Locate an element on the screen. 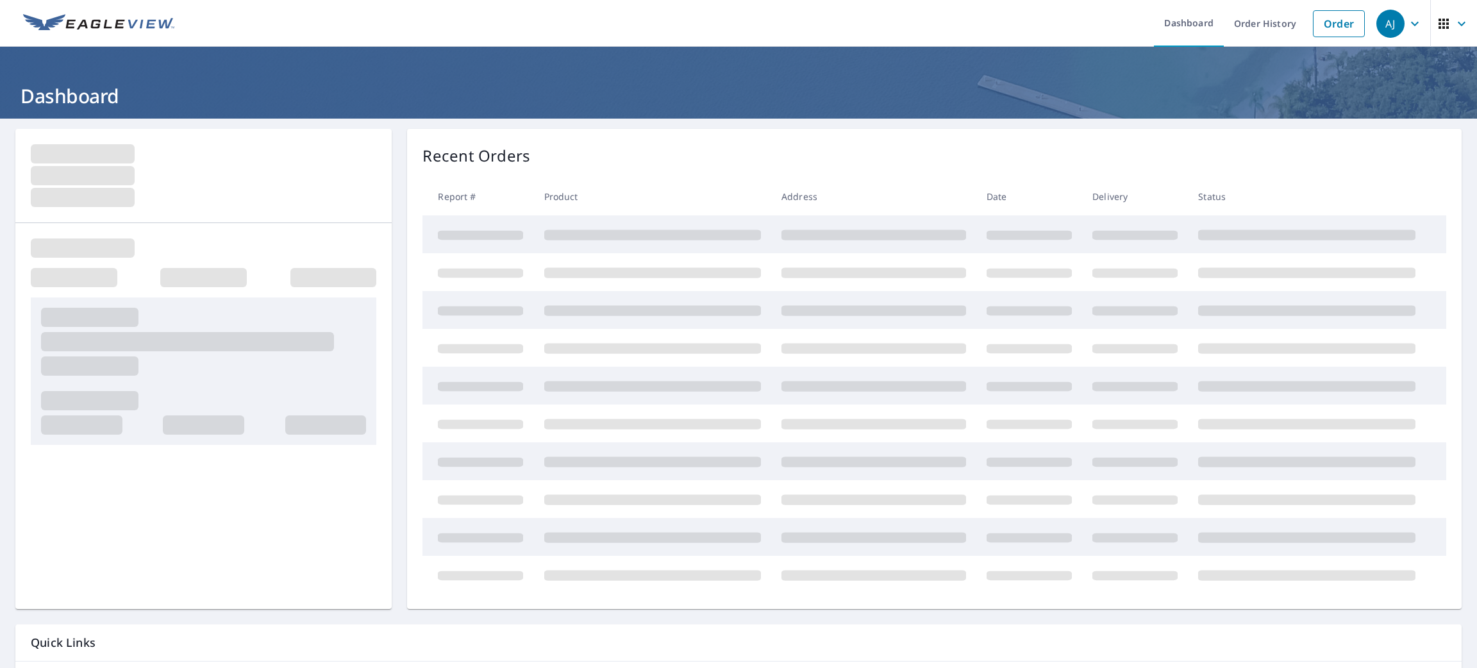 The height and width of the screenshot is (668, 1477). th: Product is located at coordinates (653, 196).